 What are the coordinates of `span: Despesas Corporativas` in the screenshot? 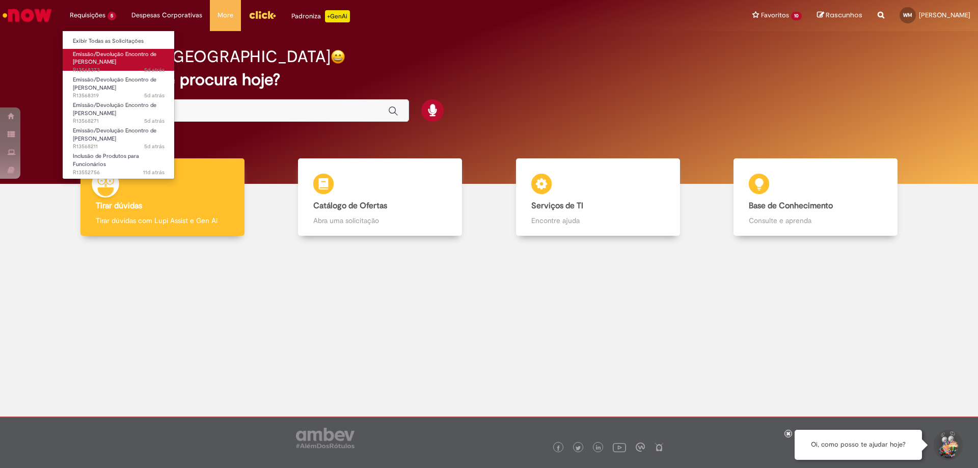 It's located at (167, 15).